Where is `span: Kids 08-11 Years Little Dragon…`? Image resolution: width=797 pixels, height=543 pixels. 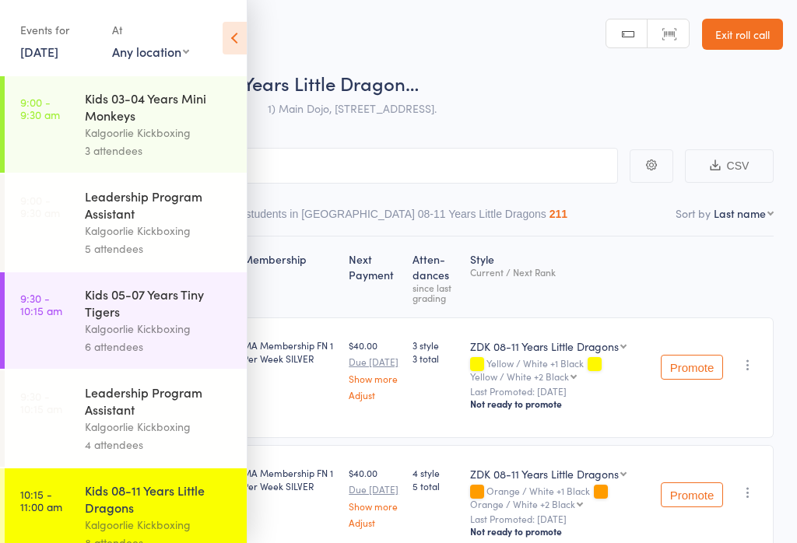 span: Kids 08-11 Years Little Dragon… is located at coordinates (286, 82).